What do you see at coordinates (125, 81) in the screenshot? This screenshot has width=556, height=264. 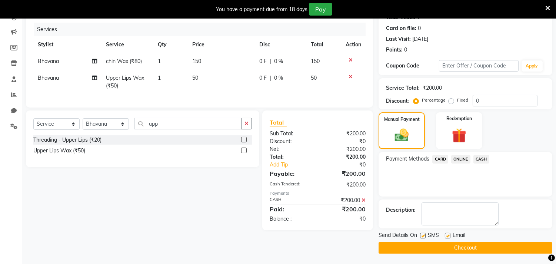 I see `span: Upper Lips Wax (₹50)` at bounding box center [125, 81].